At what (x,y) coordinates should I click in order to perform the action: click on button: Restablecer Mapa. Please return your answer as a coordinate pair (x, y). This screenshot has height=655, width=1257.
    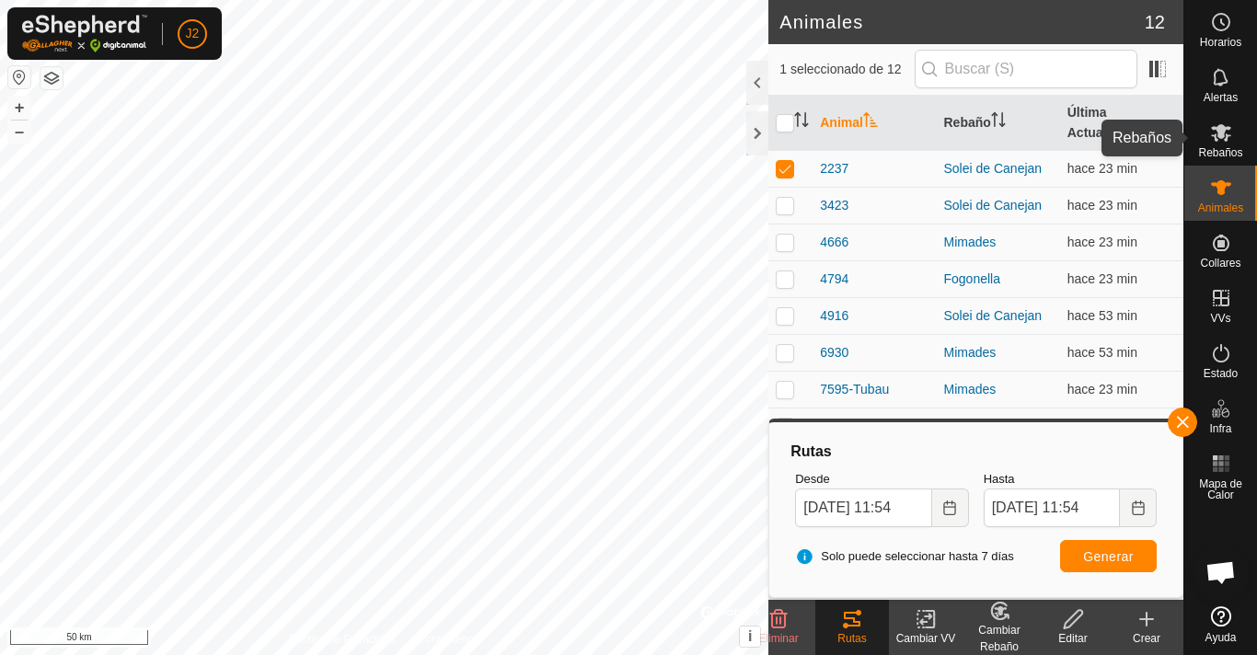
    Looking at the image, I should click on (19, 77).